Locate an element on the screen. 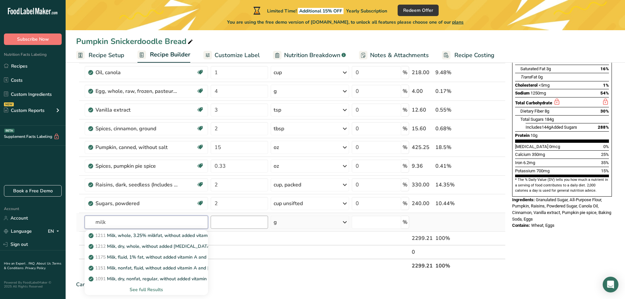 This screenshot has height=299, width=625. input: Add Ingredient is located at coordinates (146, 222).